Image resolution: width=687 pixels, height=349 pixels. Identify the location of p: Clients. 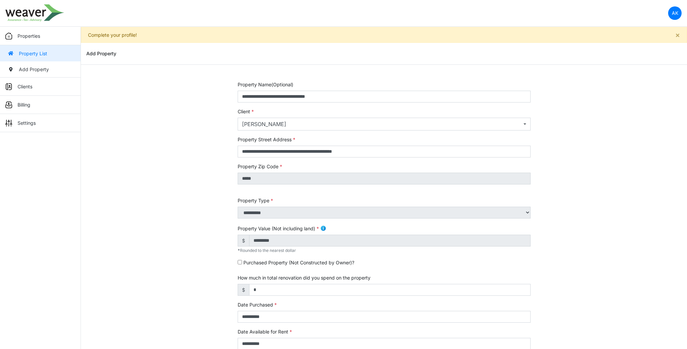
(25, 86).